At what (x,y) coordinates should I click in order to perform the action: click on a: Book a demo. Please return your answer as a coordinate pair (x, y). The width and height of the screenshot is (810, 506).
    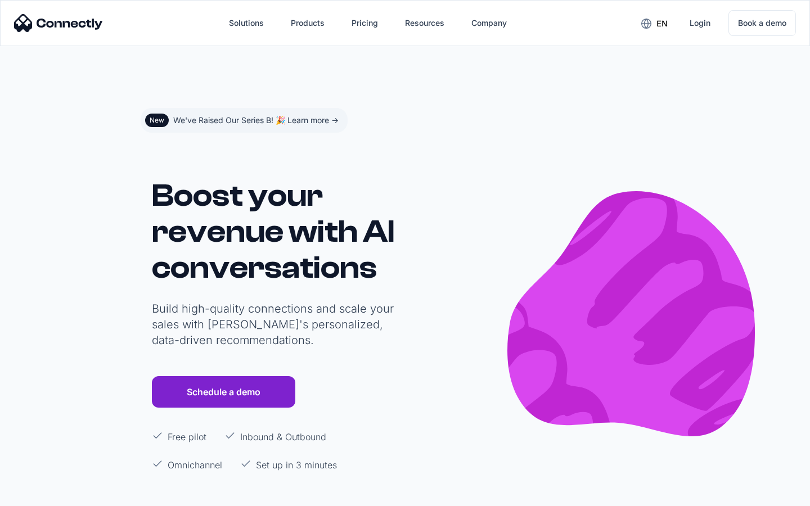
    Looking at the image, I should click on (762, 23).